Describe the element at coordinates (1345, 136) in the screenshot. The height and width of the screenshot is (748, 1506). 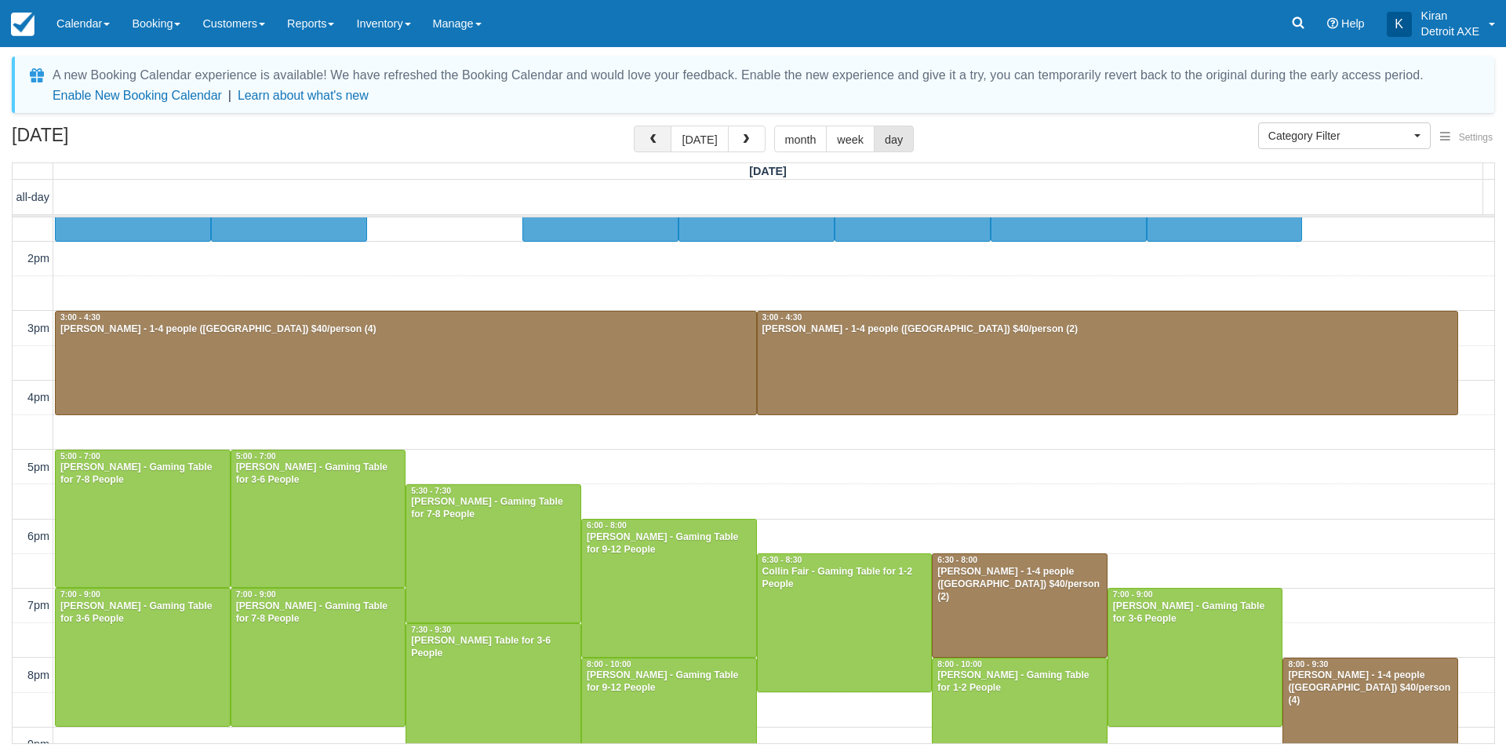
I see `button: Category Filter` at that location.